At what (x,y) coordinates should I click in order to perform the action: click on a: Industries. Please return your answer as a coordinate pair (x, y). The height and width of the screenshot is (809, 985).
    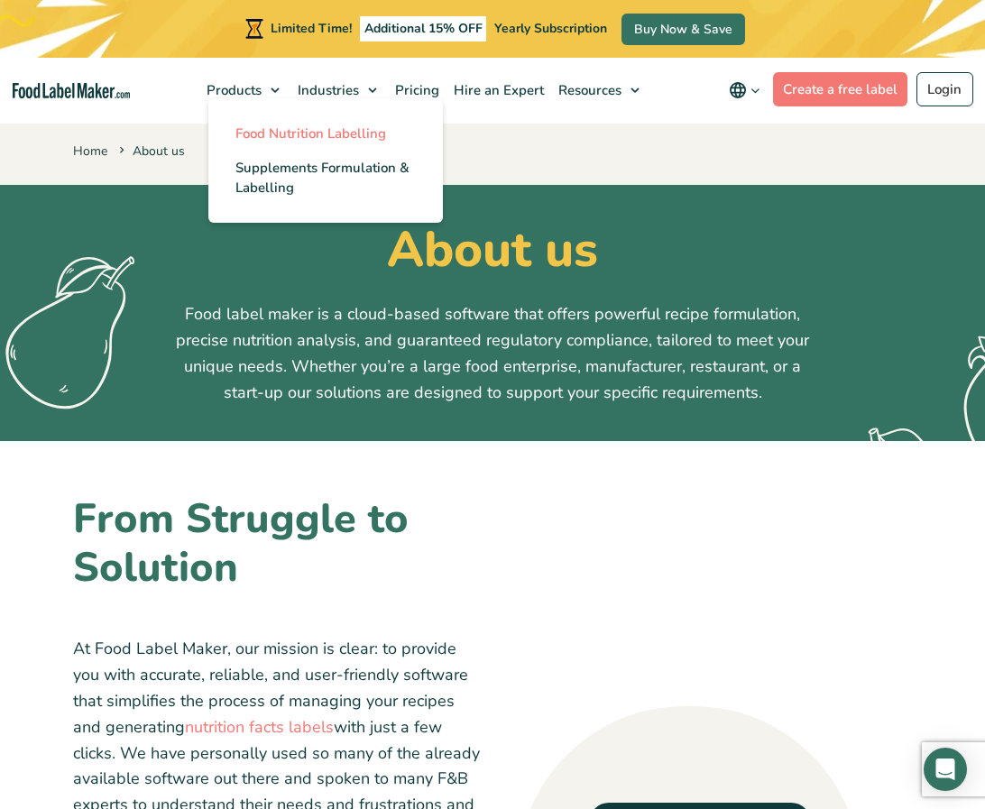
    Looking at the image, I should click on (337, 90).